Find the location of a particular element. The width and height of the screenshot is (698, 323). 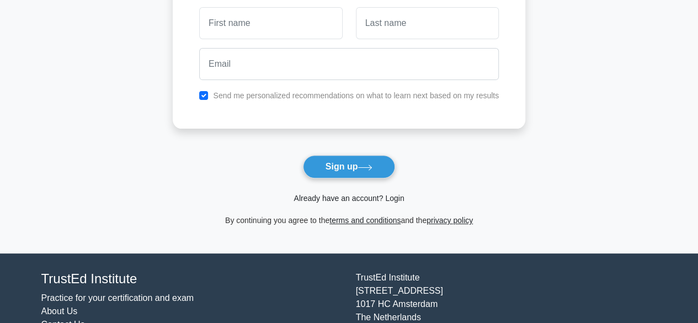

a: privacy policy is located at coordinates (450, 220).